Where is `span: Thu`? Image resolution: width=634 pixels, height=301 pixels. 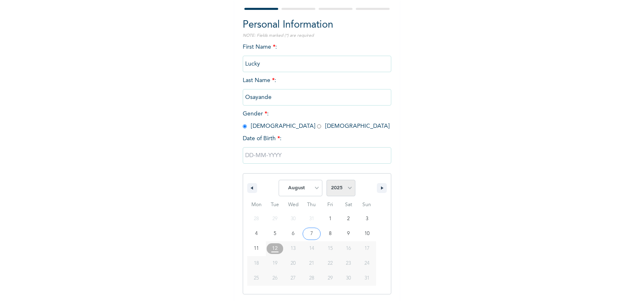 span: Thu is located at coordinates (312, 205).